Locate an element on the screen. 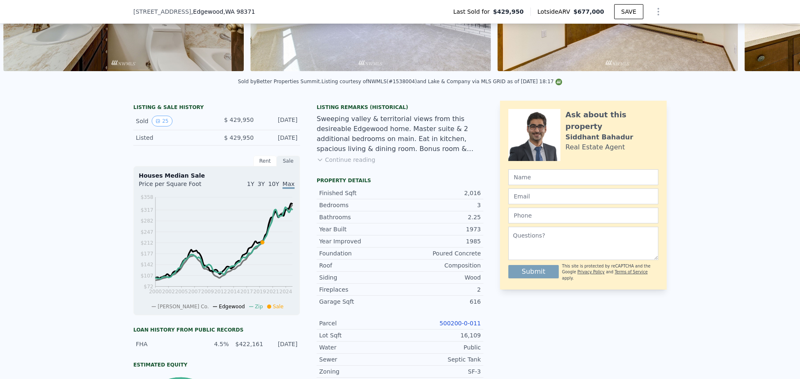  div: 2,016 is located at coordinates (440, 193).